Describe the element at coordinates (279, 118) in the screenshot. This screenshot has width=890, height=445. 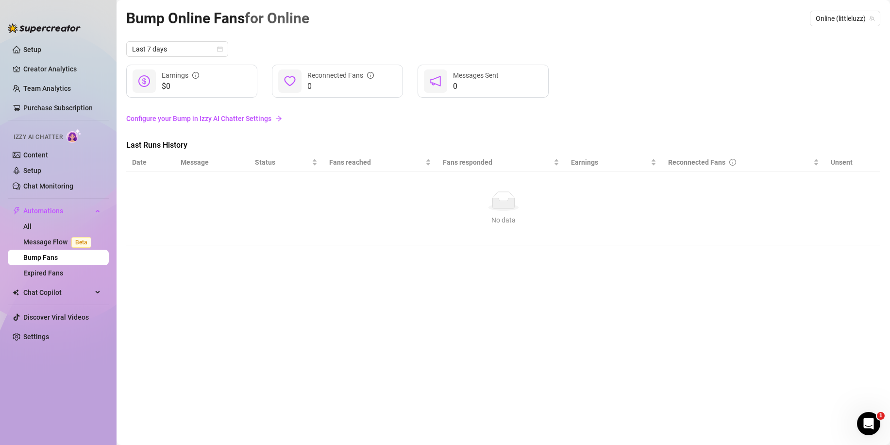
I see `span: arrow-right` at that location.